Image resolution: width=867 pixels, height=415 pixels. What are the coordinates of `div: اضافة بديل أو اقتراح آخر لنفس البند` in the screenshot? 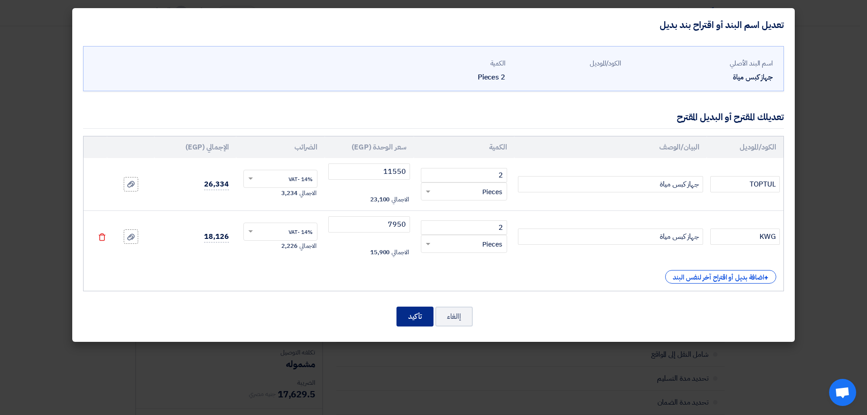 It's located at (721, 277).